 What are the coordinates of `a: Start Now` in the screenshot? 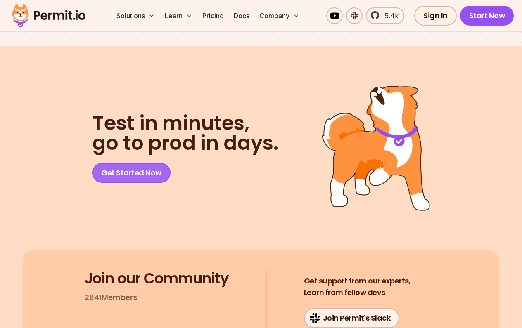 It's located at (487, 16).